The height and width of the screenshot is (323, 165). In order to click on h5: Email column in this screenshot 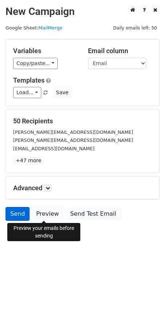, I will do `click(119, 51)`.